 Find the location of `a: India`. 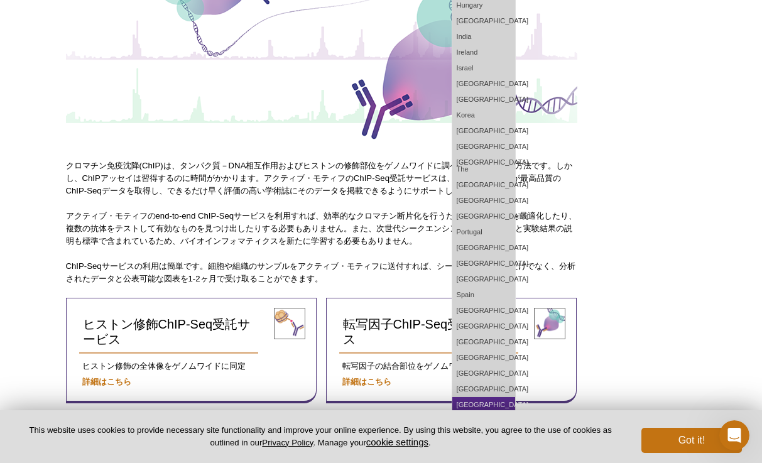

a: India is located at coordinates (483, 36).